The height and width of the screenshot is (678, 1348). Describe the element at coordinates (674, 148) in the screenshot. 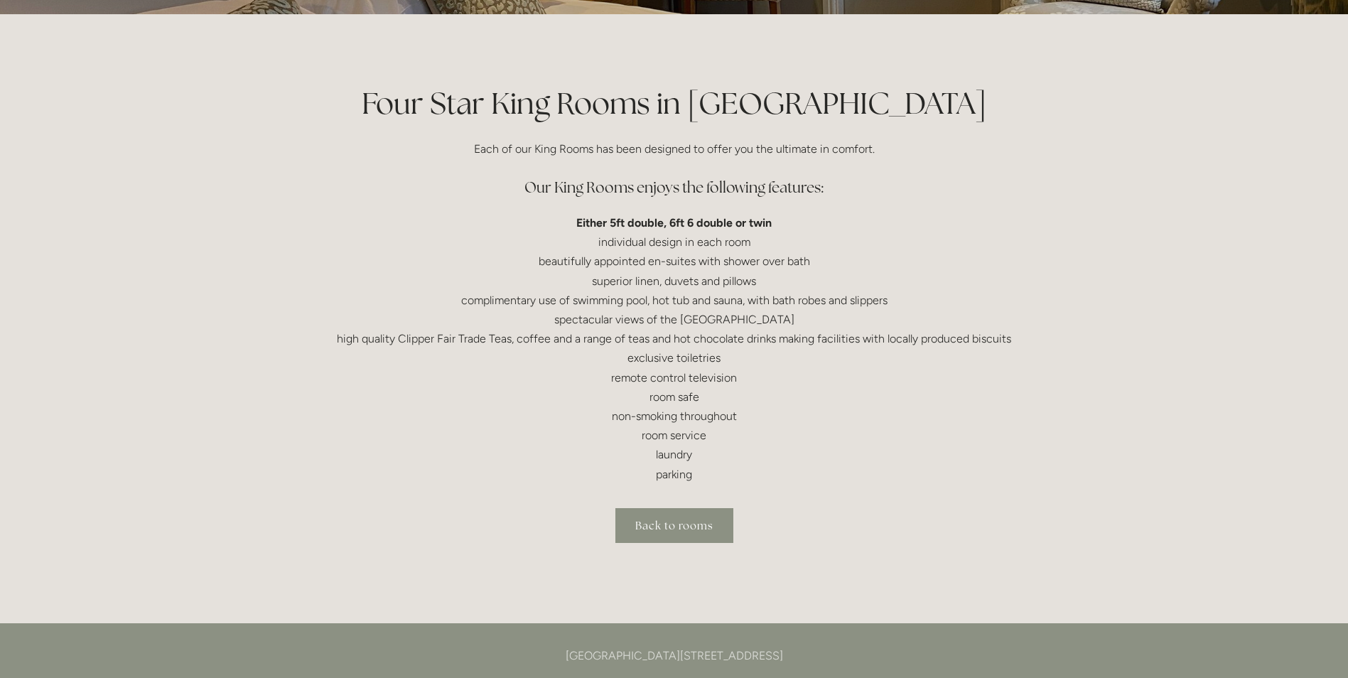

I see `p: Each of our King Rooms has been designed to offer you the ultimate in comfort.` at that location.